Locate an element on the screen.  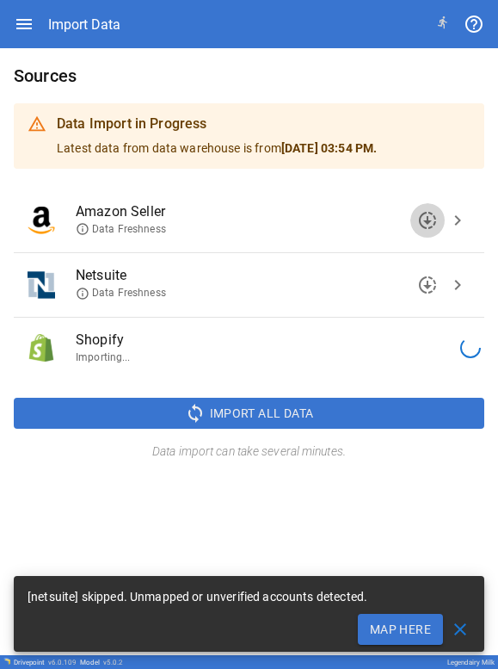
span: Import All Data is located at coordinates (262, 413).